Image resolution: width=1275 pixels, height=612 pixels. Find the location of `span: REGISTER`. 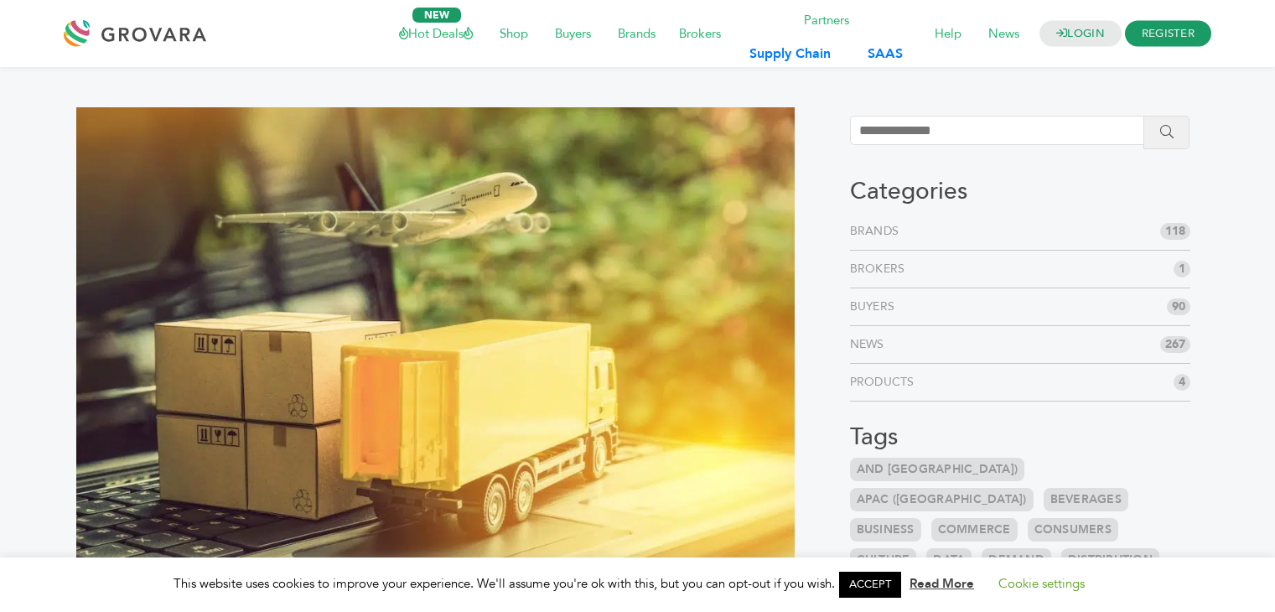

span: REGISTER is located at coordinates (1167, 34).